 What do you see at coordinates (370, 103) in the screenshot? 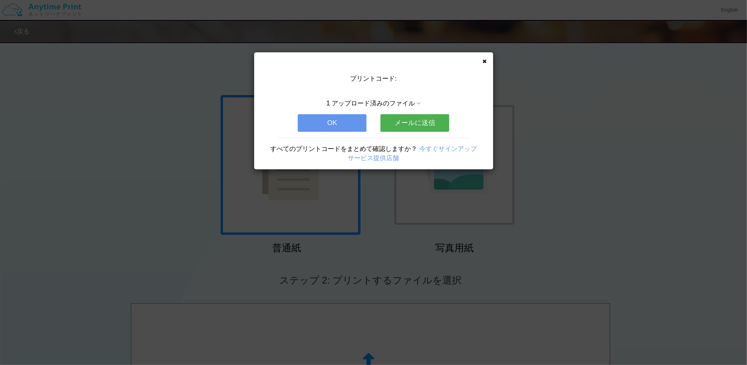
I see `span: 1 アップロード済みのファイル` at bounding box center [370, 103].